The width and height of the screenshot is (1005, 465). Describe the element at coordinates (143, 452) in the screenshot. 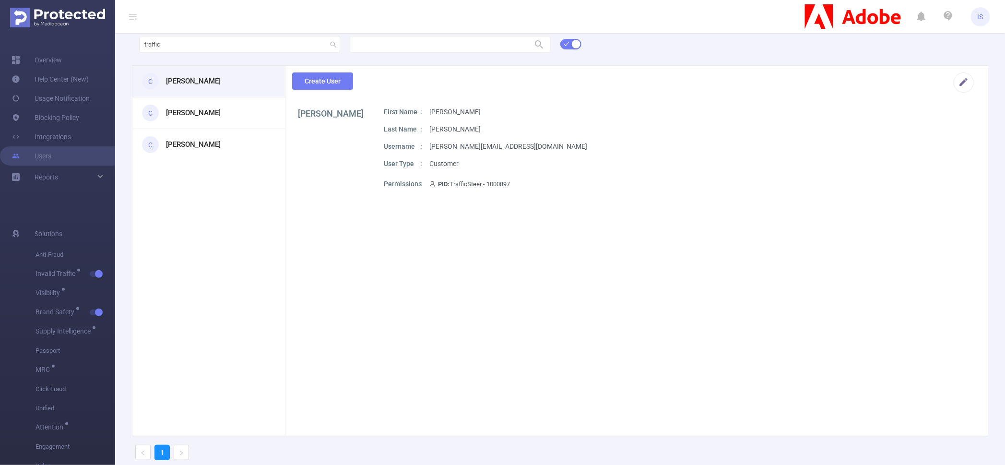

I see `li: Previous Page` at that location.